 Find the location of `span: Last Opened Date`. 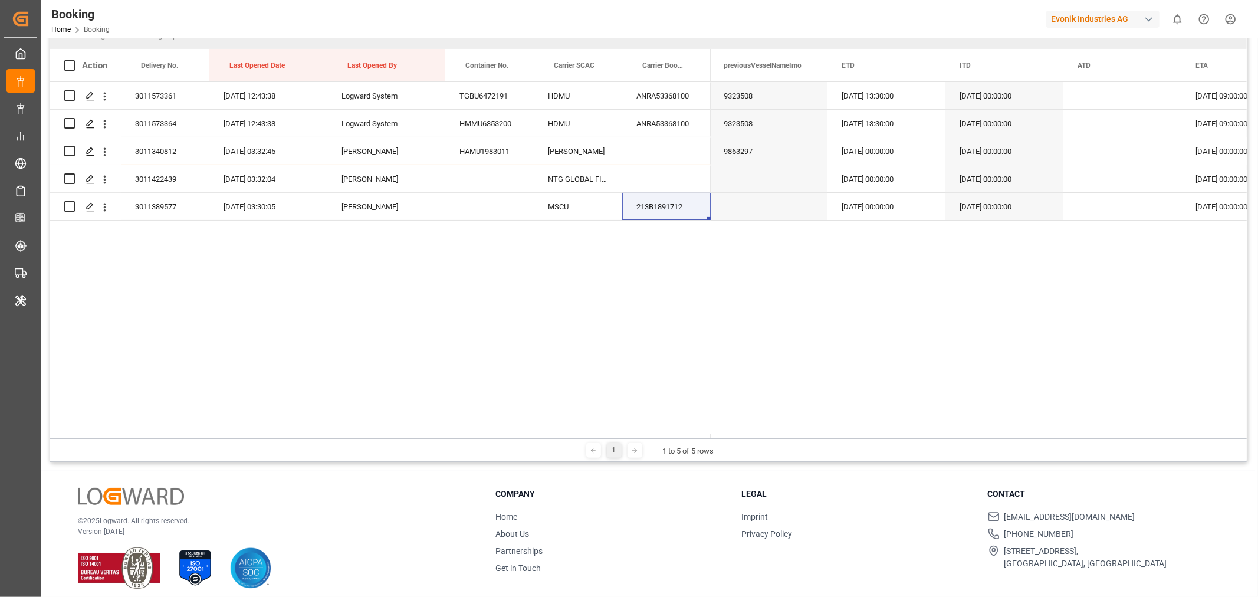

span: Last Opened Date is located at coordinates (257, 65).